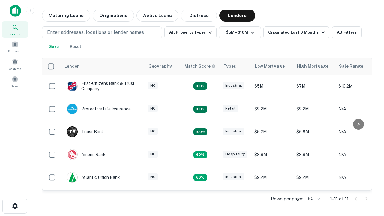  I want to click on p: 1–11 of 11, so click(339, 199).